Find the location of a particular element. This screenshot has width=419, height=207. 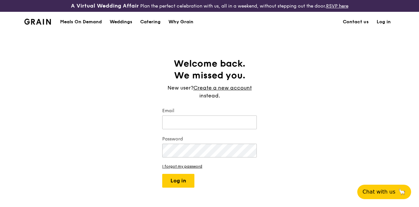

div: Plan the perfect celebration with us, all in a weekend, without stepping out the door. is located at coordinates (209, 6).